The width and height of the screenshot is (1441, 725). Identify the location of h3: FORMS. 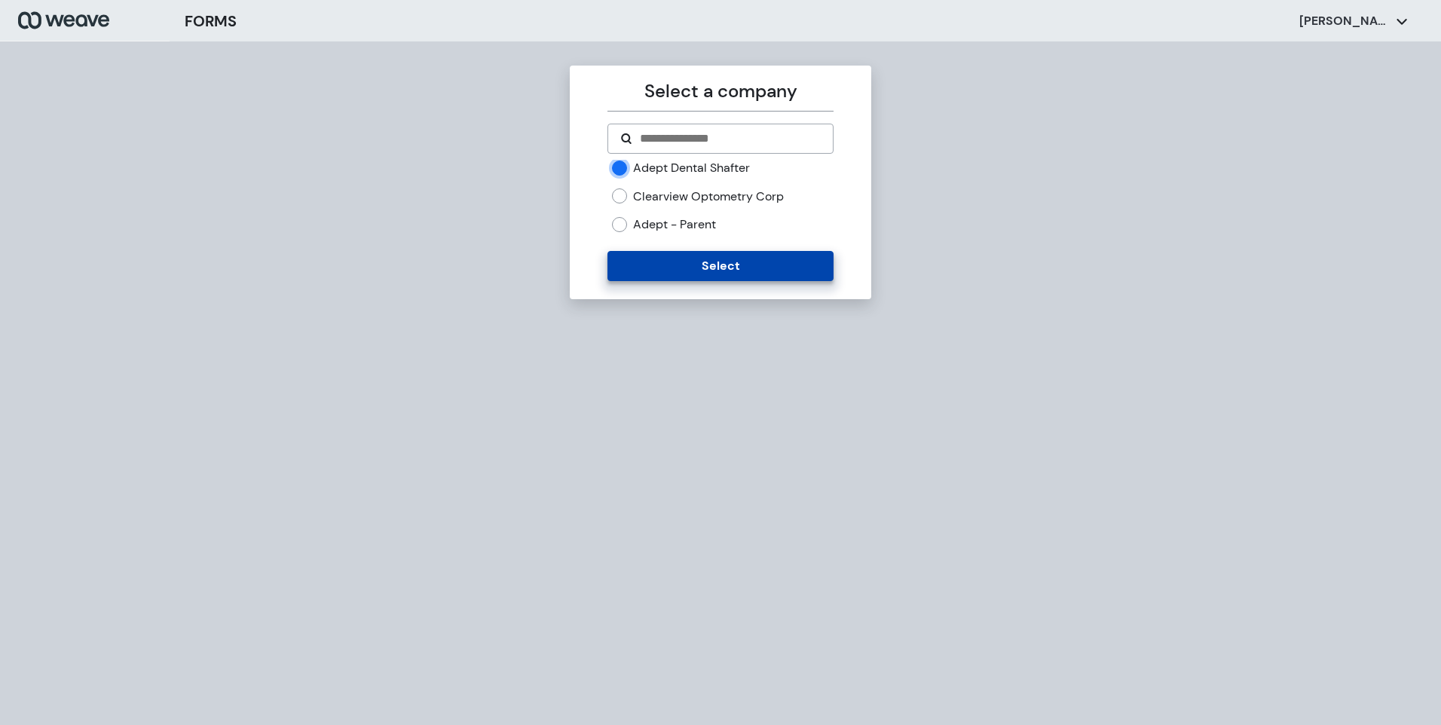
(210, 21).